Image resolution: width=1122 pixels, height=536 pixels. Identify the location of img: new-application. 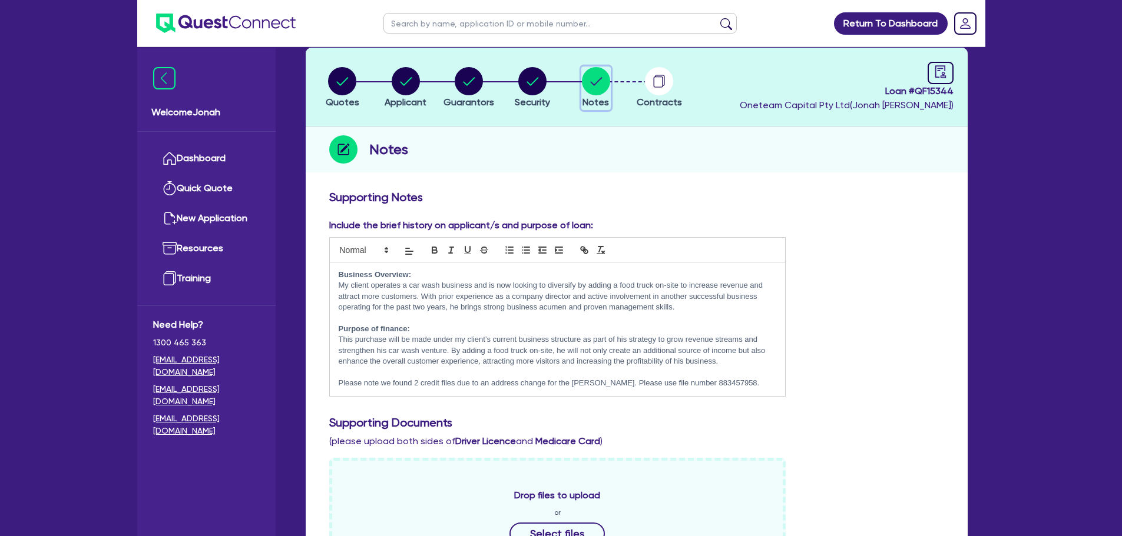
(170, 218).